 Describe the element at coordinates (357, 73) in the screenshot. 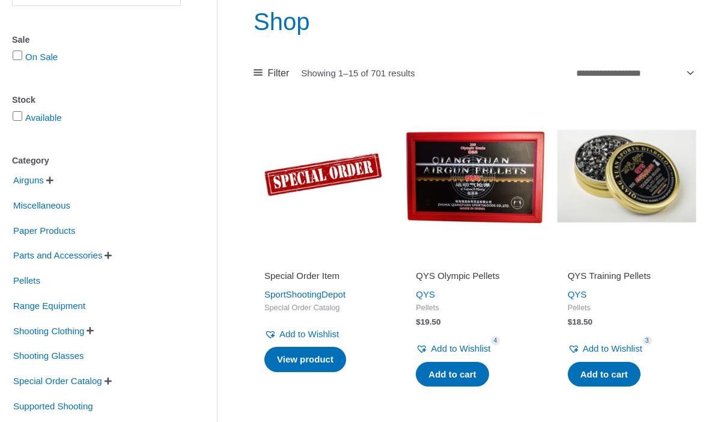

I see `p: Showing 1–15 of 701 results` at that location.